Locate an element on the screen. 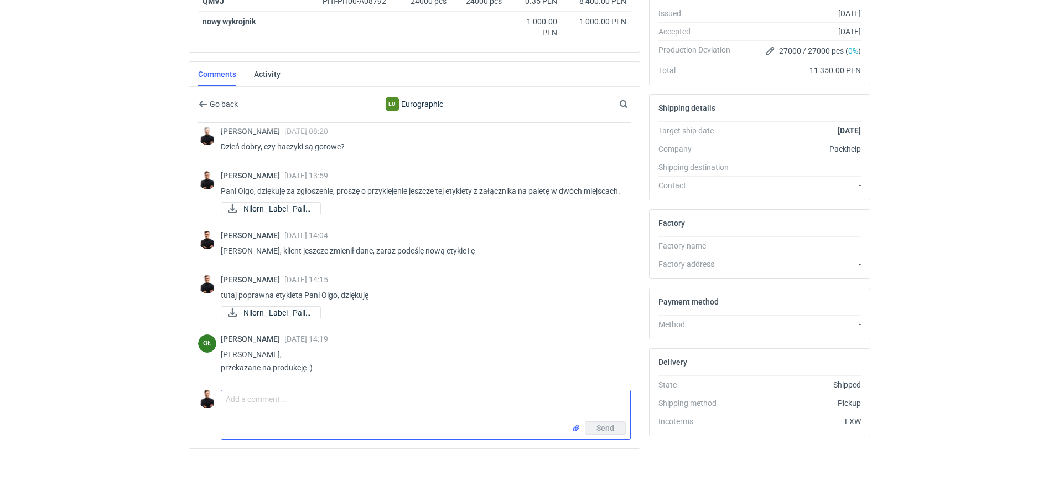 This screenshot has width=1059, height=490. h2: Payment method is located at coordinates (688, 301).